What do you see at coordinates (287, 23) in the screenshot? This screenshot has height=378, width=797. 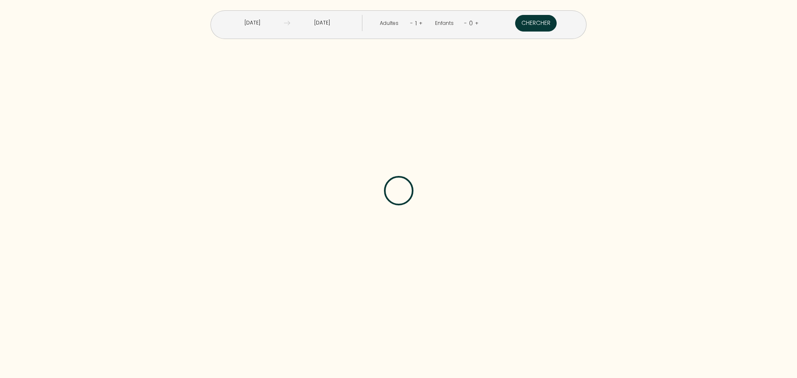 I see `img: guests` at bounding box center [287, 23].